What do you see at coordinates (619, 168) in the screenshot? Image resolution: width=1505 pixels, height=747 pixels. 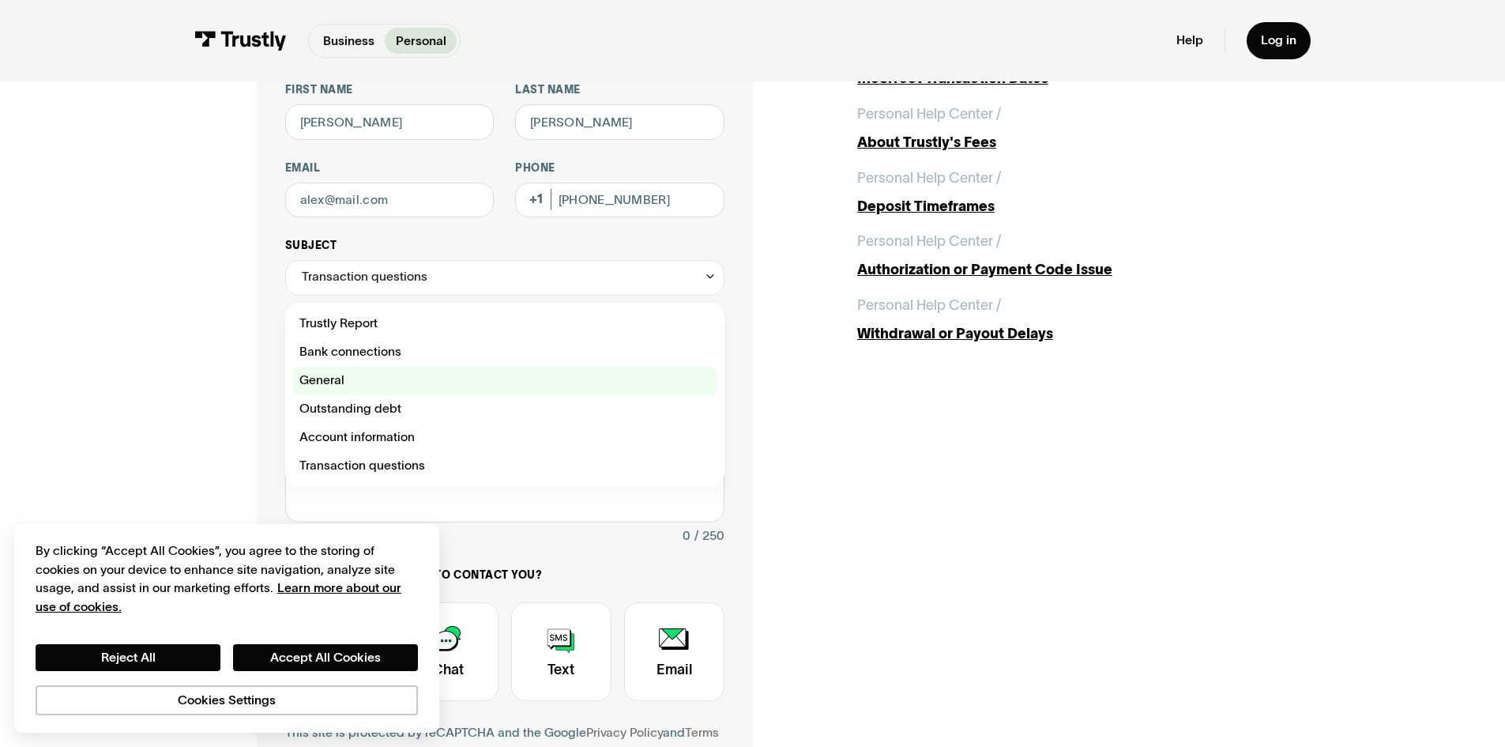 I see `label: Phone` at bounding box center [619, 168].